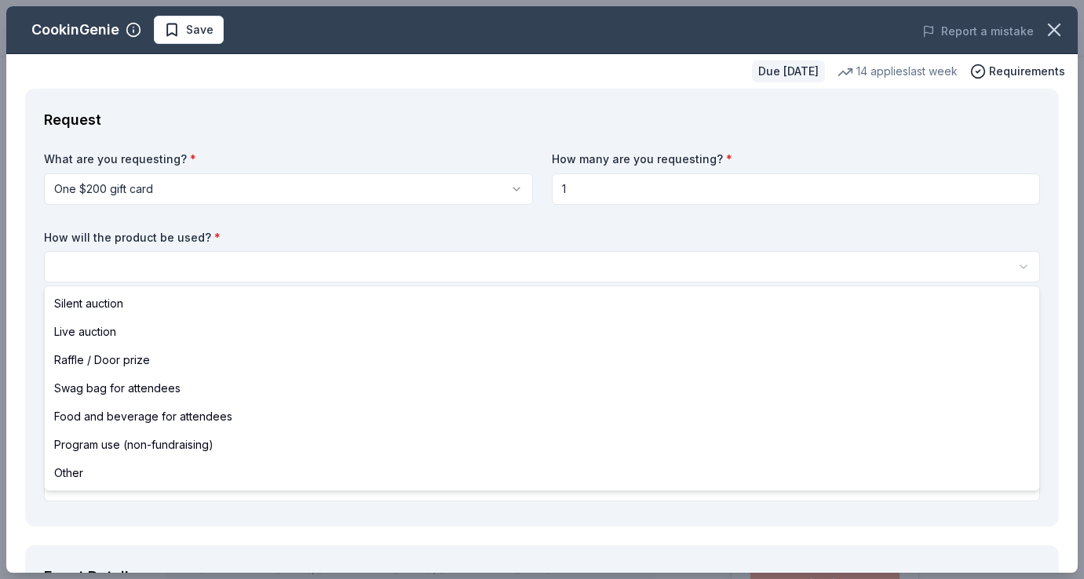 This screenshot has width=1084, height=579. I want to click on span: Raffle / Door prize, so click(102, 360).